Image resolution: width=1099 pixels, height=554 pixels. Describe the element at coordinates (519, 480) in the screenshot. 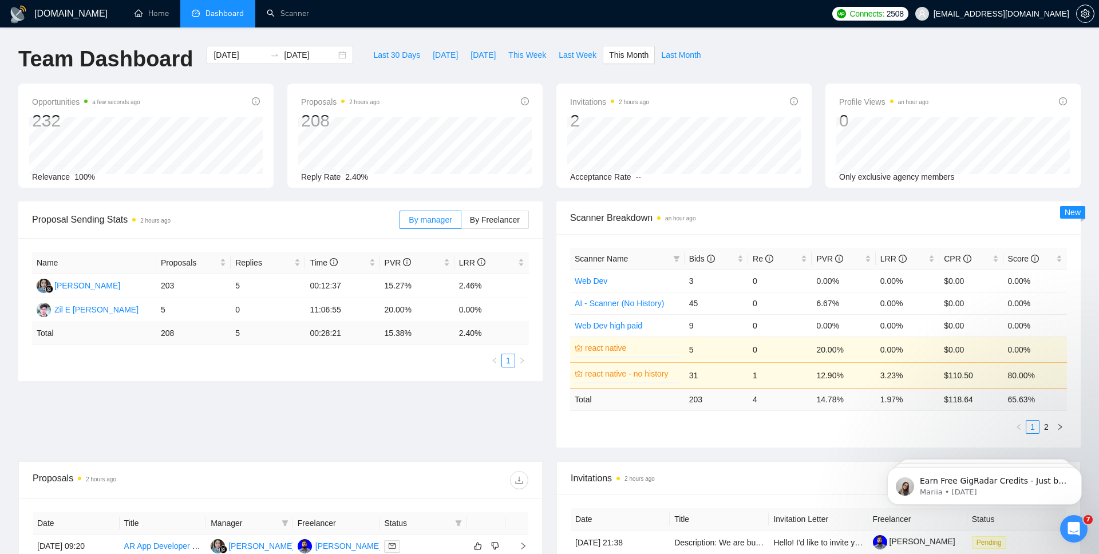

I see `span: download` at that location.